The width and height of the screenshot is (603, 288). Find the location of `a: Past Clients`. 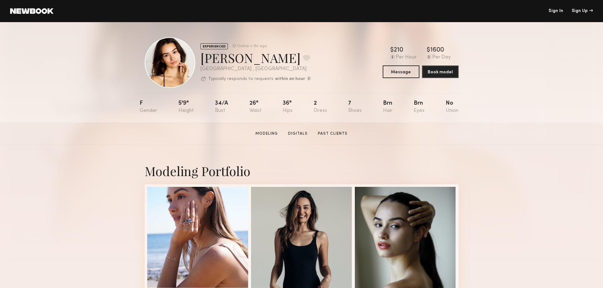

a: Past Clients is located at coordinates (333, 134).